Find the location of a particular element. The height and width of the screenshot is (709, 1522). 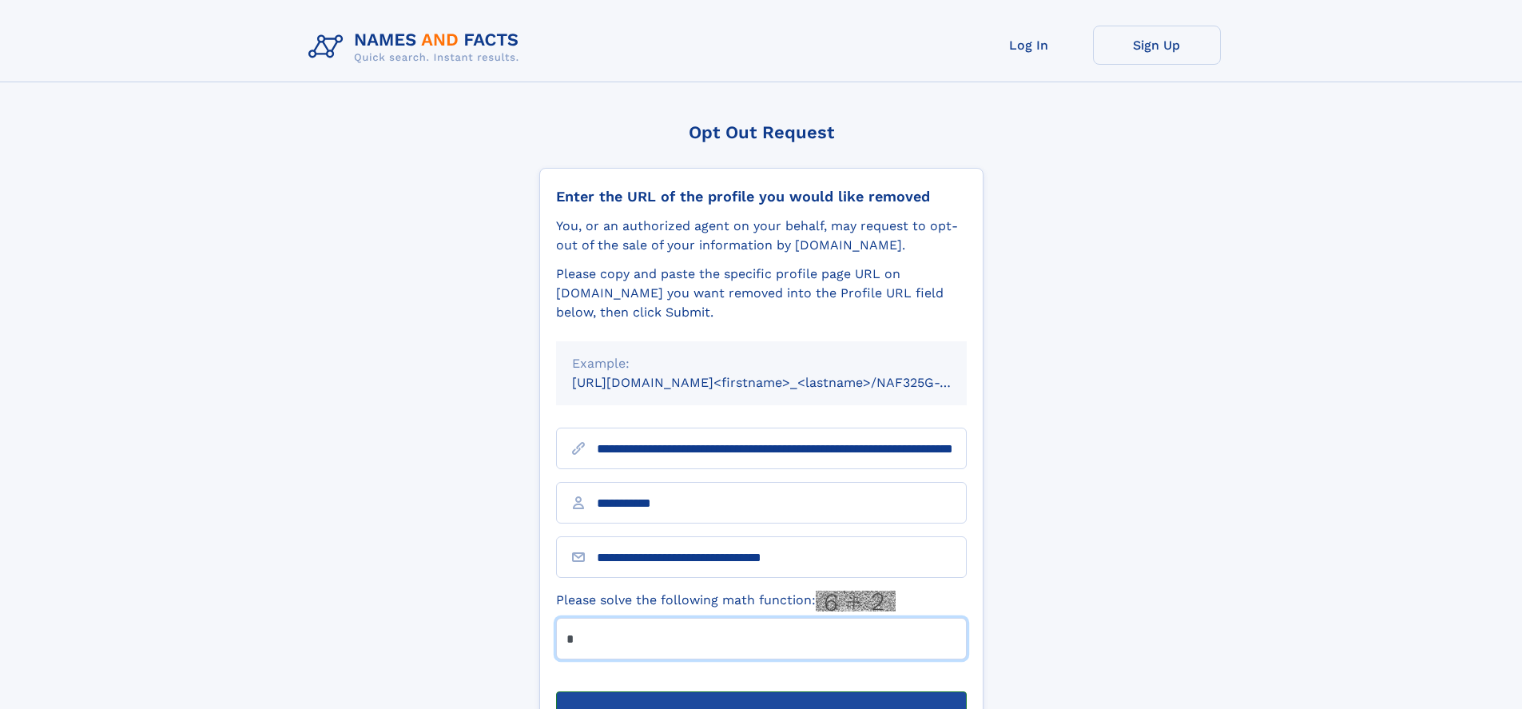

div: Enter the URL of the profile you would like removed is located at coordinates (762, 197).